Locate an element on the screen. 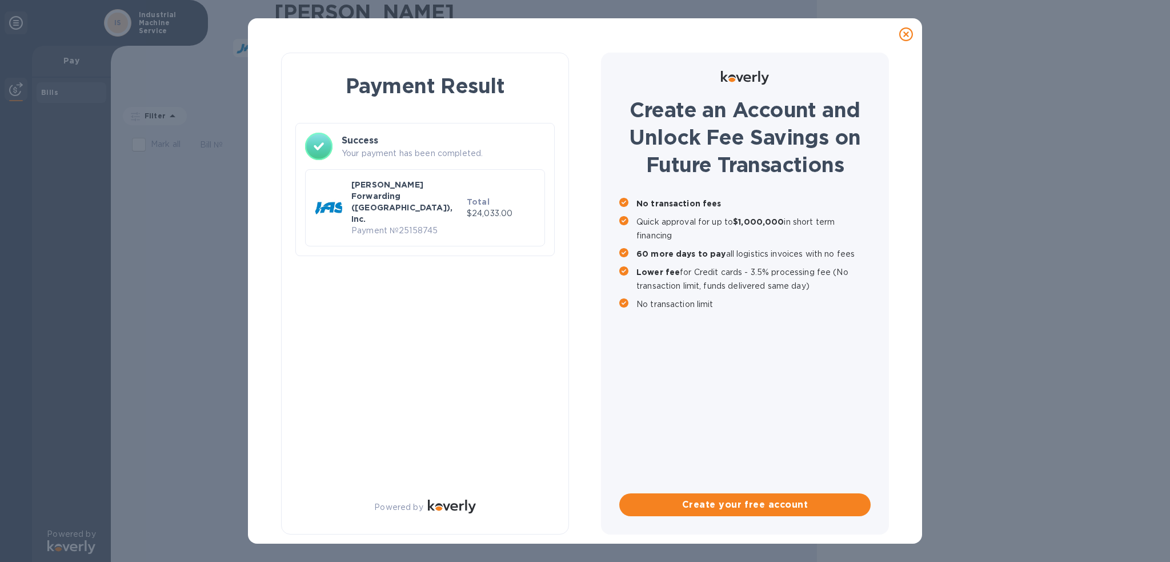 This screenshot has width=1170, height=562. b: Lower fee is located at coordinates (658, 272).